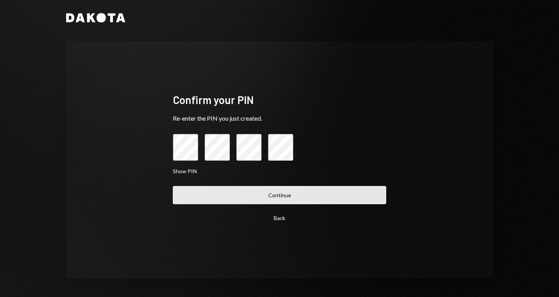 The height and width of the screenshot is (297, 559). What do you see at coordinates (280, 195) in the screenshot?
I see `button: Continue` at bounding box center [280, 195].